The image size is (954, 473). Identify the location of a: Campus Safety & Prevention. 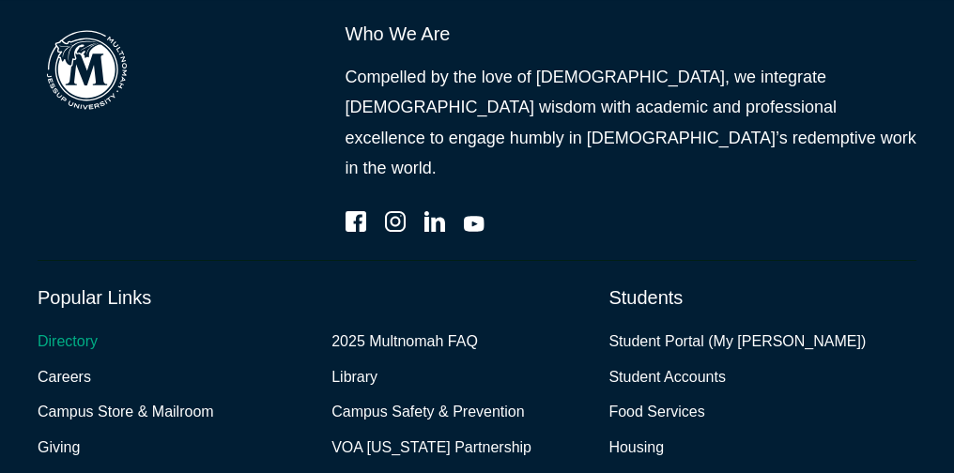
(427, 412).